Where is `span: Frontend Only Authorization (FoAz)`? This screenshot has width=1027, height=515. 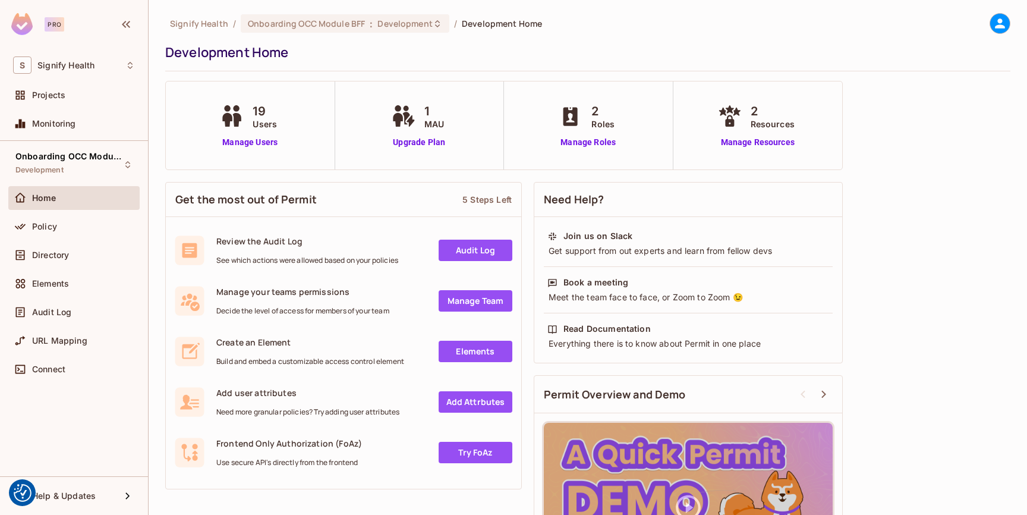 span: Frontend Only Authorization (FoAz) is located at coordinates (289, 443).